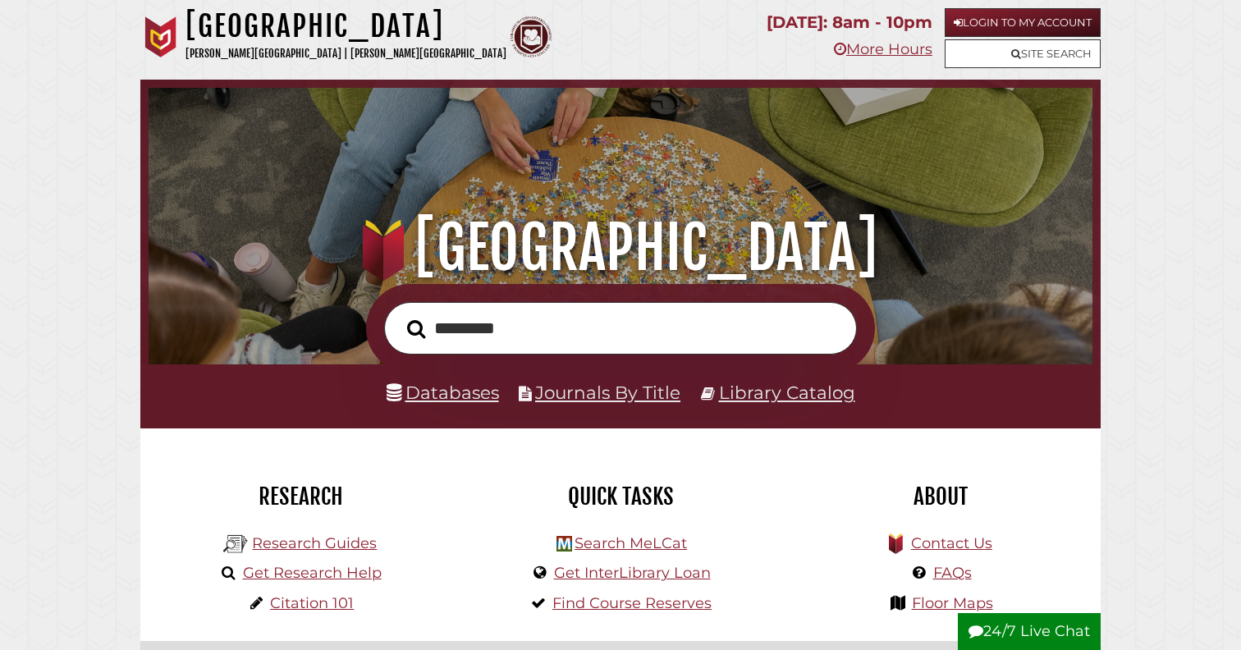 The width and height of the screenshot is (1241, 650). Describe the element at coordinates (632, 573) in the screenshot. I see `a: Get InterLibrary Loan` at that location.